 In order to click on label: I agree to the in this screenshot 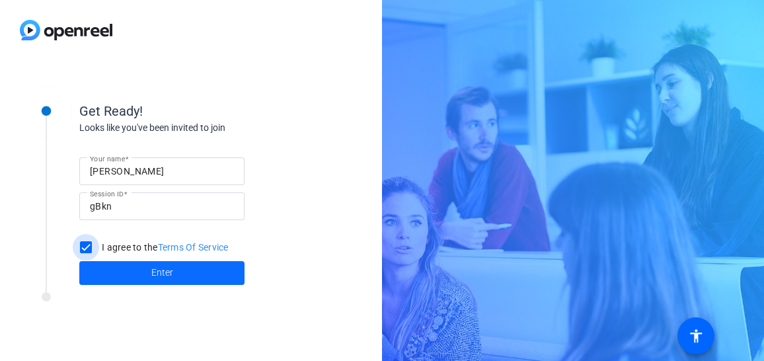, I will do `click(164, 247)`.